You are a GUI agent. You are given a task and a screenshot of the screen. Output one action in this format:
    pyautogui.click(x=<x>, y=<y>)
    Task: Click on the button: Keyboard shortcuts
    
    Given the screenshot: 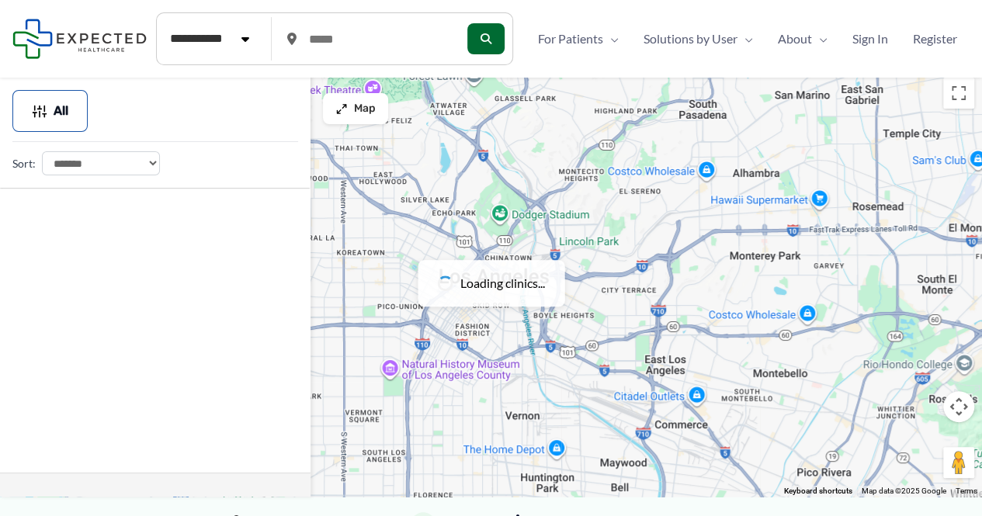 What is the action you would take?
    pyautogui.click(x=818, y=491)
    